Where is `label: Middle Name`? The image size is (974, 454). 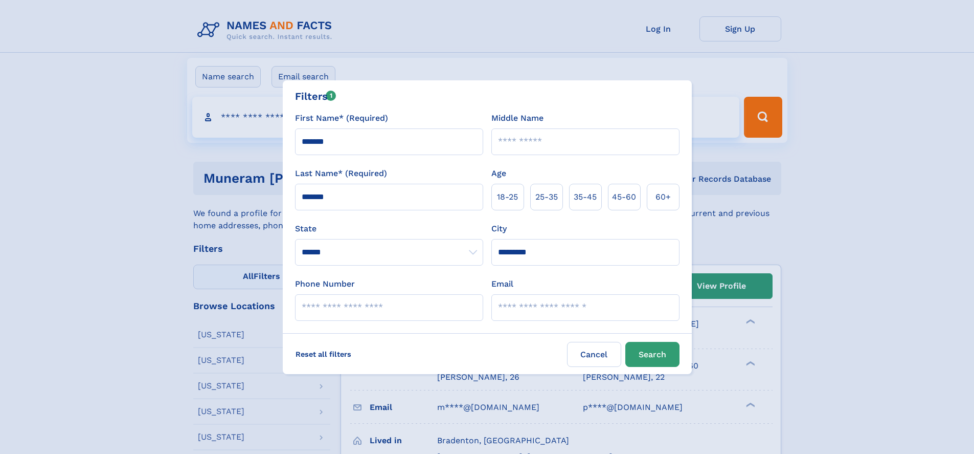 label: Middle Name is located at coordinates (518, 118).